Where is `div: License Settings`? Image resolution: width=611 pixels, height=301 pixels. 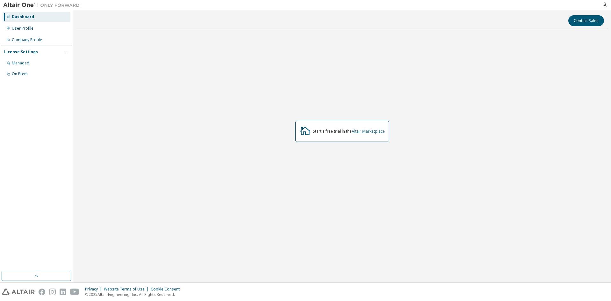
div: License Settings is located at coordinates (21, 52).